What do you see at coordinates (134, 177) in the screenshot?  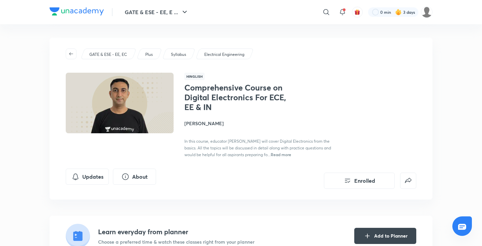 I see `button: About` at bounding box center [134, 177].